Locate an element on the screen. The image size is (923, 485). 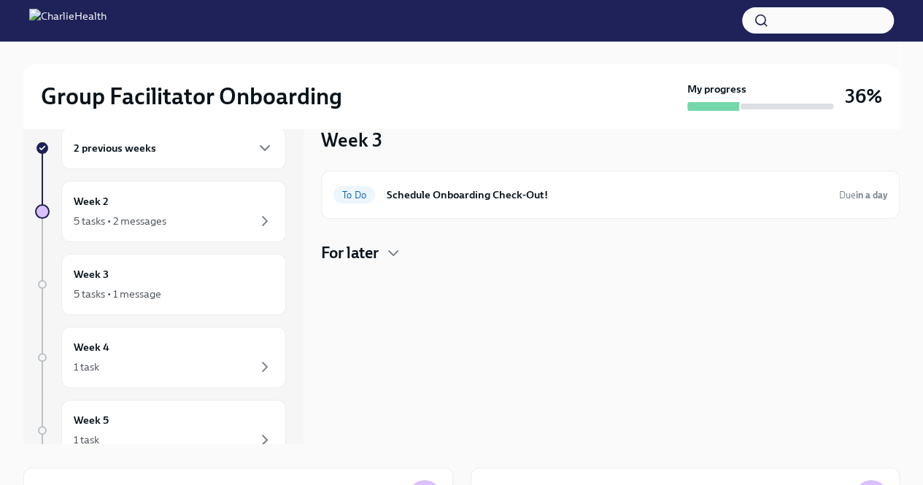
a: Week 41 task is located at coordinates (160, 357).